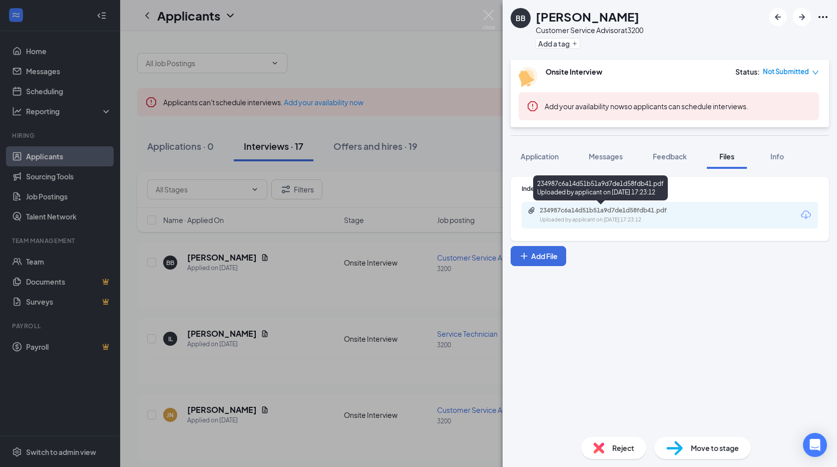 The image size is (837, 467). Describe the element at coordinates (606, 156) in the screenshot. I see `span: Messages` at that location.